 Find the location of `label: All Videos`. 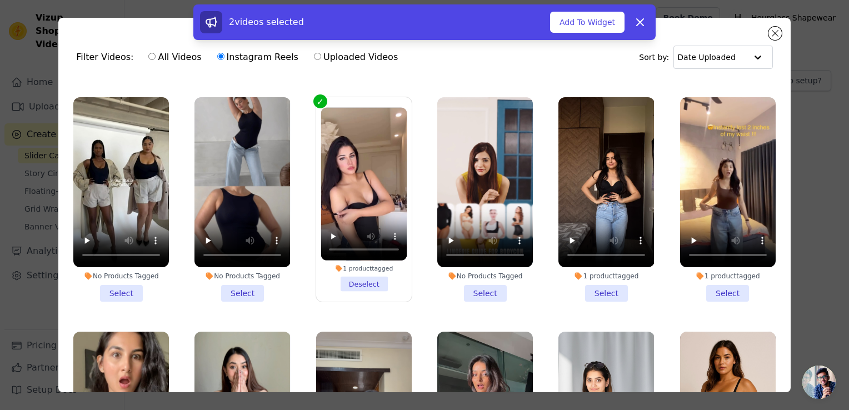

label: All Videos is located at coordinates (175, 57).